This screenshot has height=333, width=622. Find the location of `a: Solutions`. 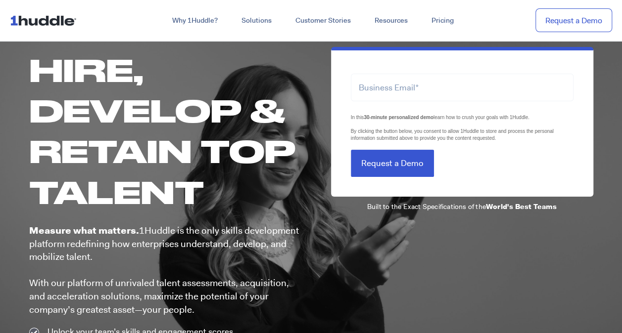

a: Solutions is located at coordinates (256, 21).